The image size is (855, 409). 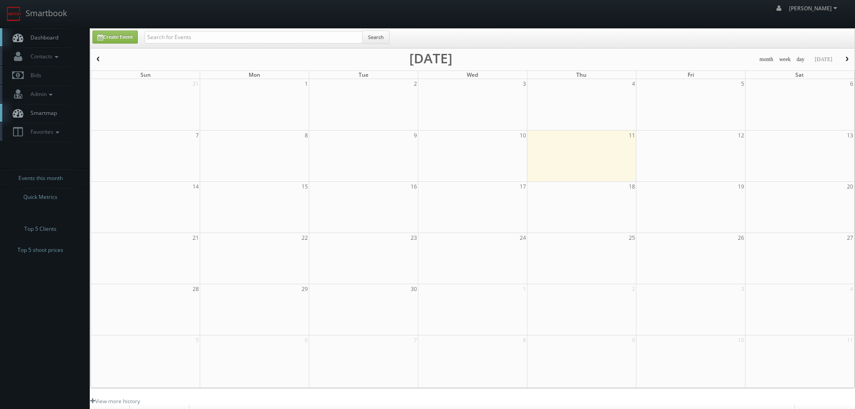 I want to click on span: Thu, so click(x=581, y=75).